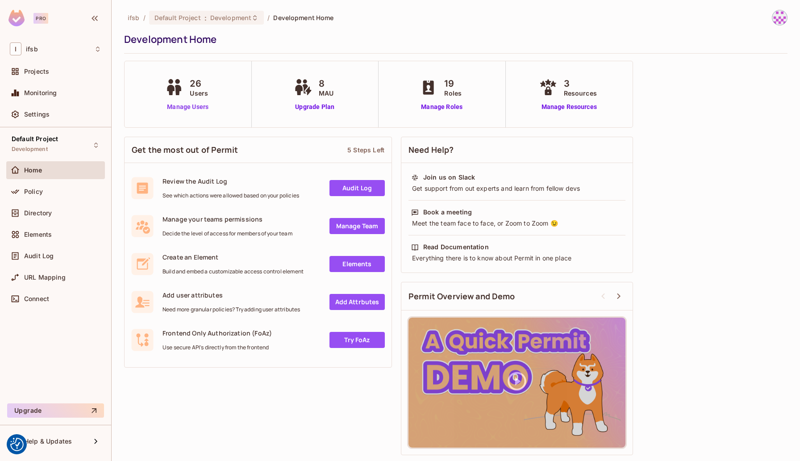  What do you see at coordinates (453, 93) in the screenshot?
I see `span: Roles` at bounding box center [453, 93].